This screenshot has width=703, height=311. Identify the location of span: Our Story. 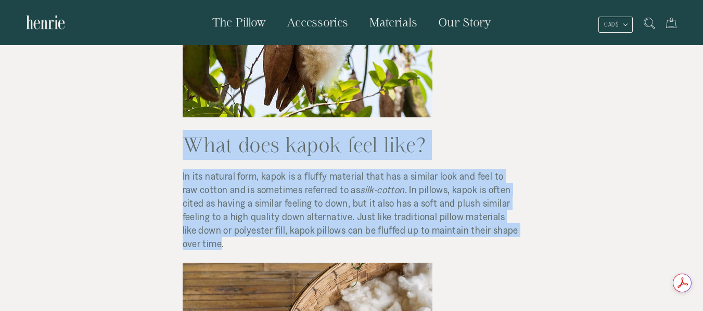
(464, 22).